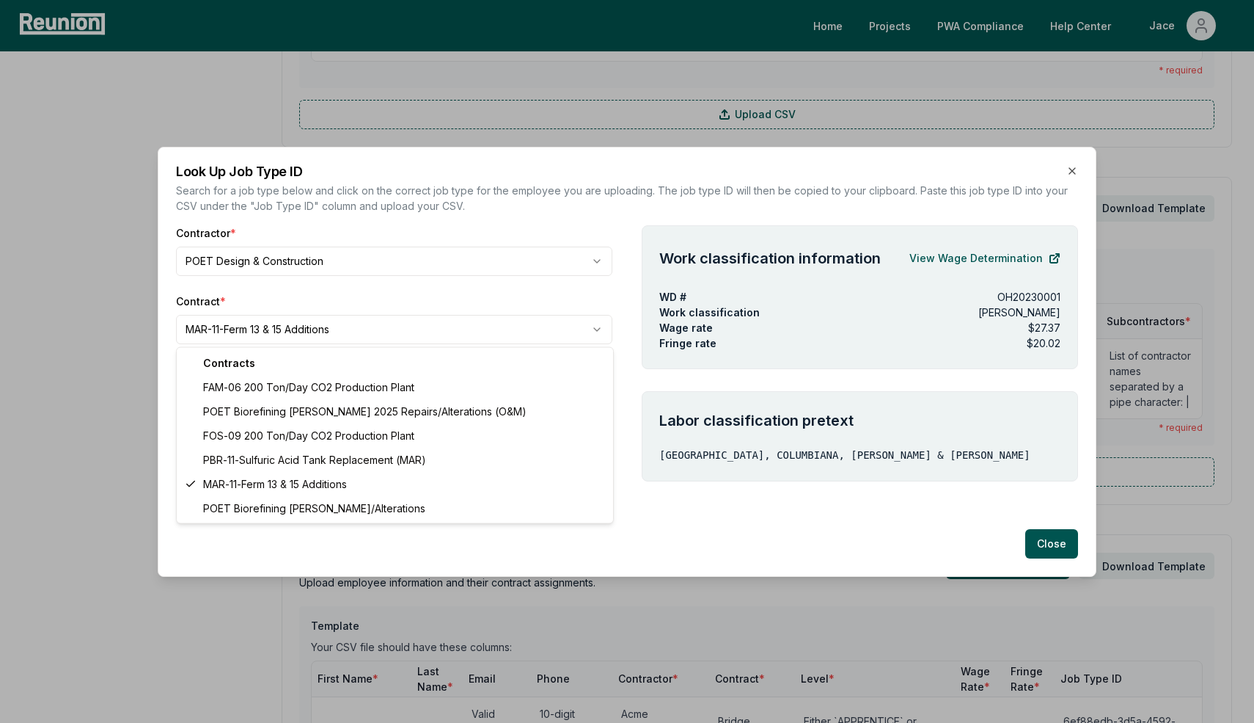 The image size is (1254, 723). Describe the element at coordinates (309, 435) in the screenshot. I see `span: FOS-09 200 Ton/Day CO2 Production Plant` at that location.